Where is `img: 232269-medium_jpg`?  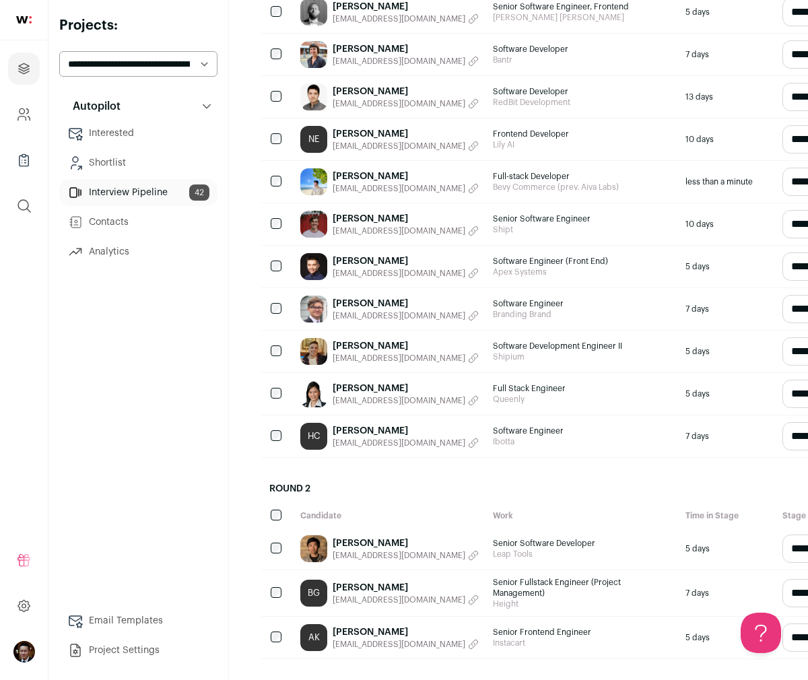
img: 232269-medium_jpg is located at coordinates (24, 652).